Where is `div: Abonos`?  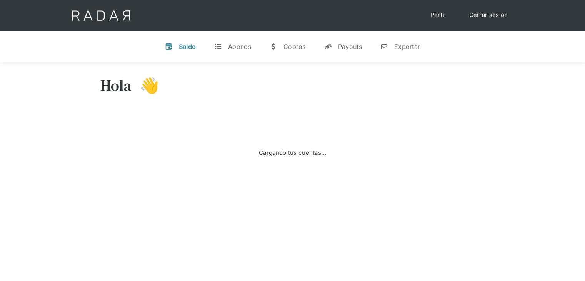 div: Abonos is located at coordinates (240, 47).